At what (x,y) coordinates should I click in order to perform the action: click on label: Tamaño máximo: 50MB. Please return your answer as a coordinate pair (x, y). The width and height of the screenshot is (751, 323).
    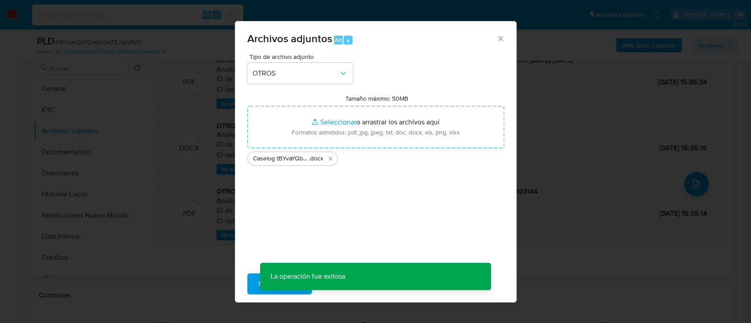
    Looking at the image, I should click on (377, 99).